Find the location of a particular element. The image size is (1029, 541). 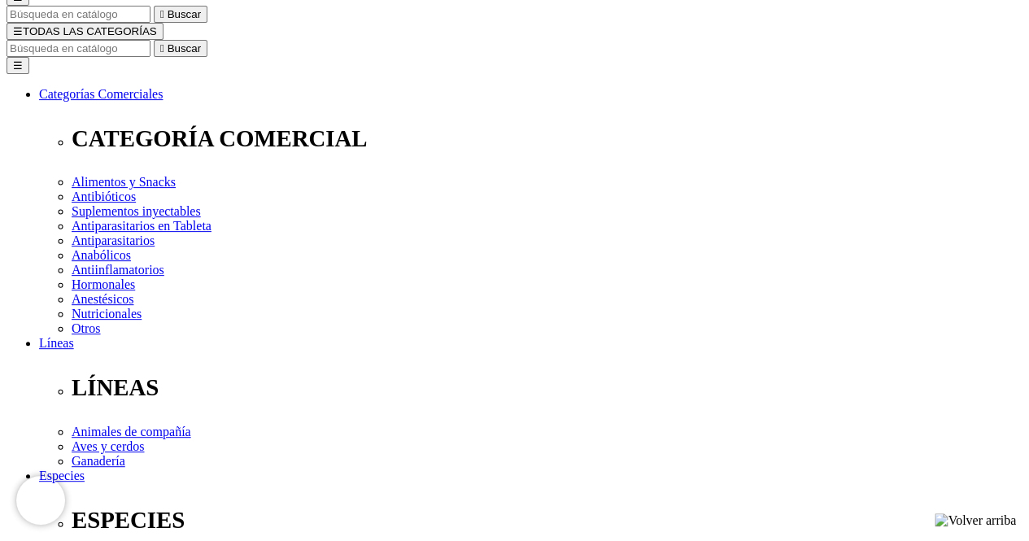

a: Anestésicos is located at coordinates (103, 299).